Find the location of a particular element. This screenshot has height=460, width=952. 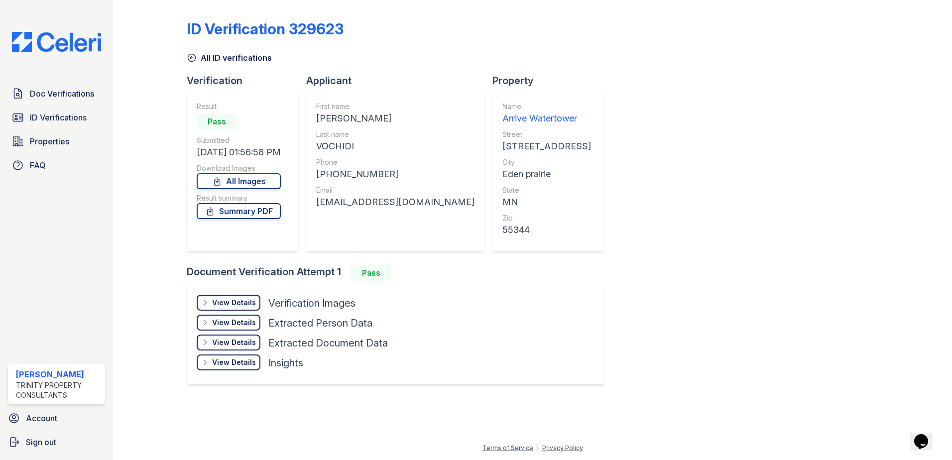

a: Doc Verifications is located at coordinates (56, 94).